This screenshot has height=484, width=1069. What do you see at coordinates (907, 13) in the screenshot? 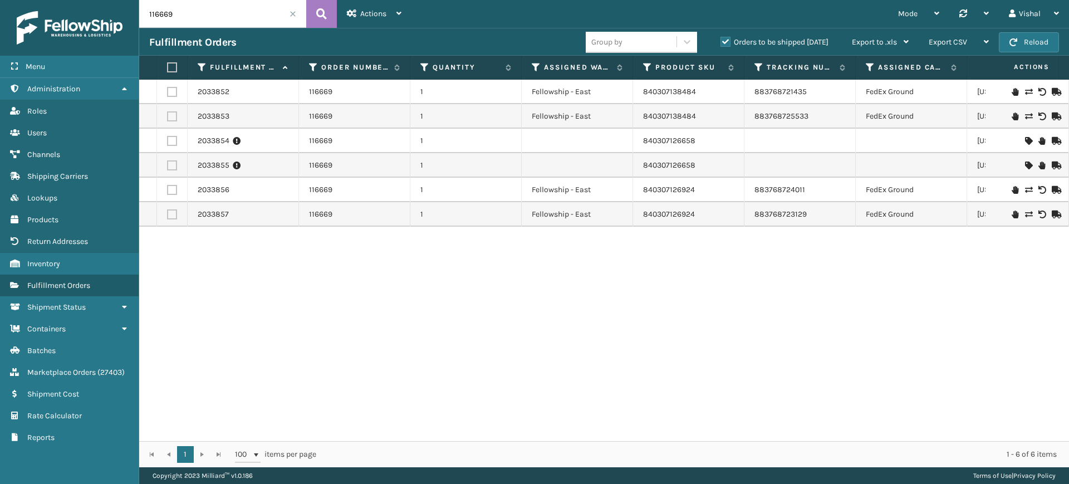
I see `span: Mode` at bounding box center [907, 13].